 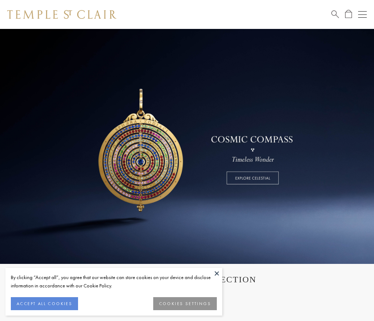 What do you see at coordinates (362, 14) in the screenshot?
I see `button: Open navigation` at bounding box center [362, 14].